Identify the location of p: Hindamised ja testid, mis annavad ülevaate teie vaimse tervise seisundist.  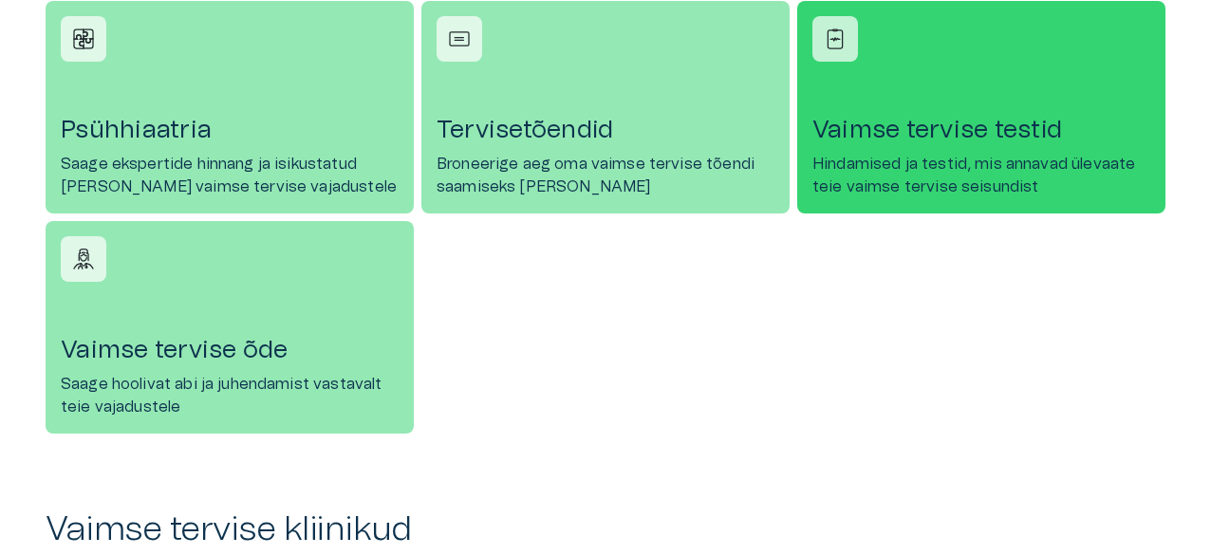
(981, 176).